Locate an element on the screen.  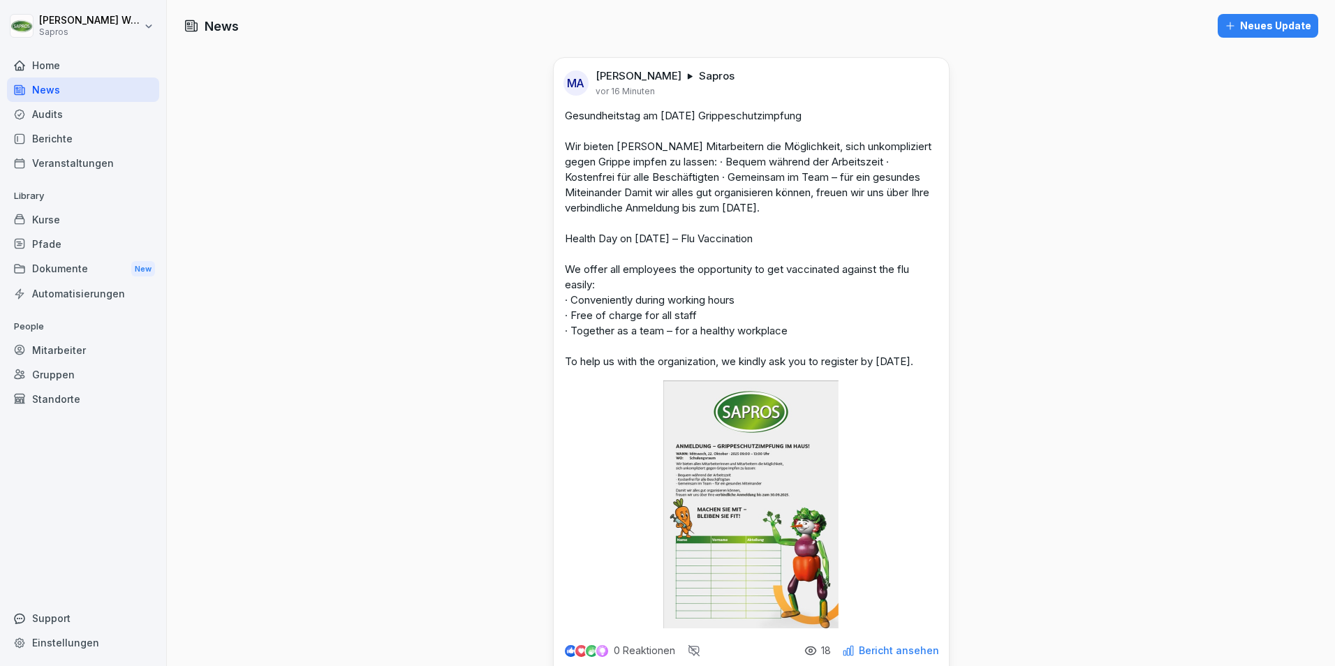
div: News is located at coordinates (83, 89).